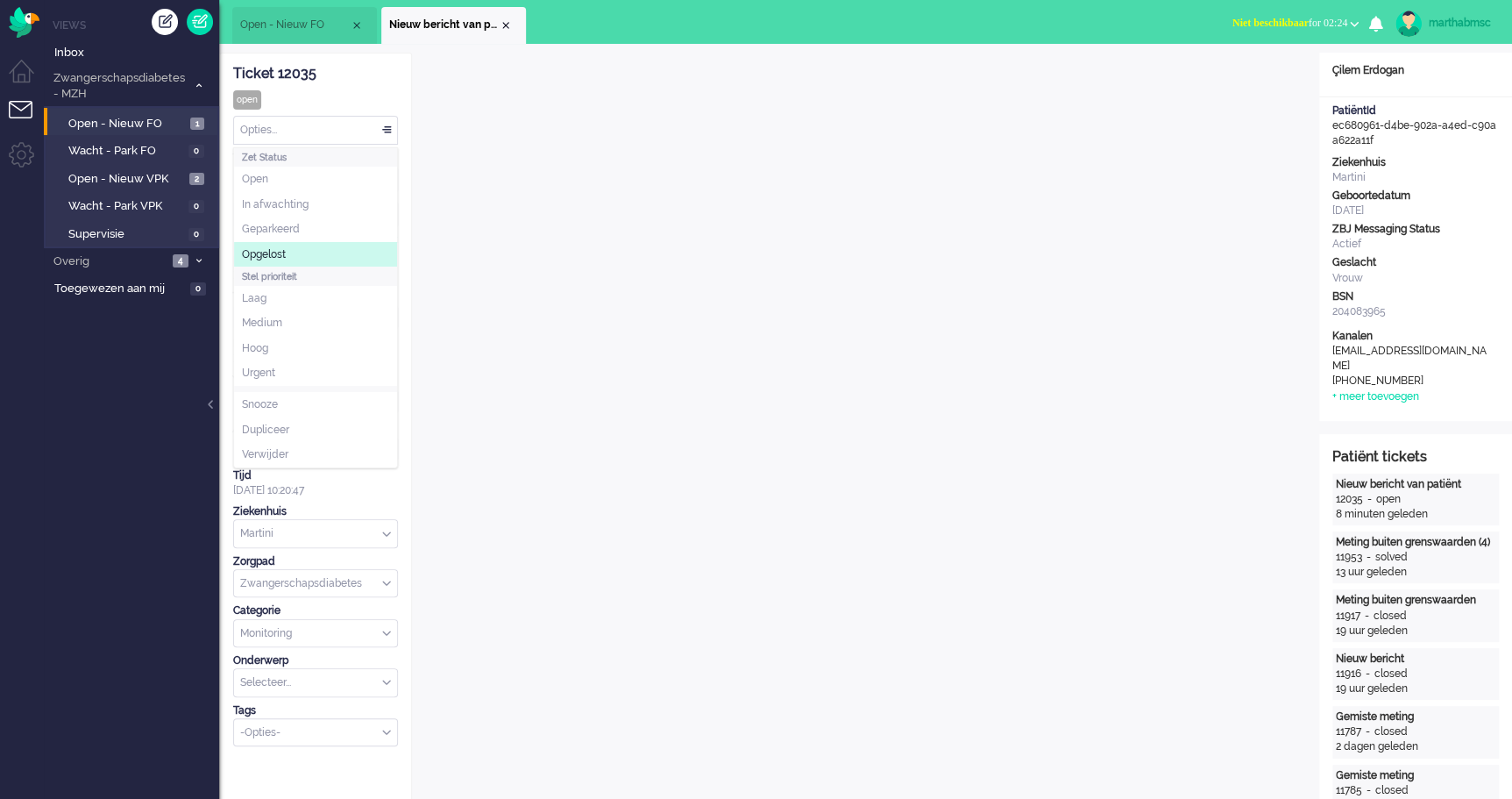 The height and width of the screenshot is (799, 1512). Describe the element at coordinates (197, 124) in the screenshot. I see `span: 1` at that location.